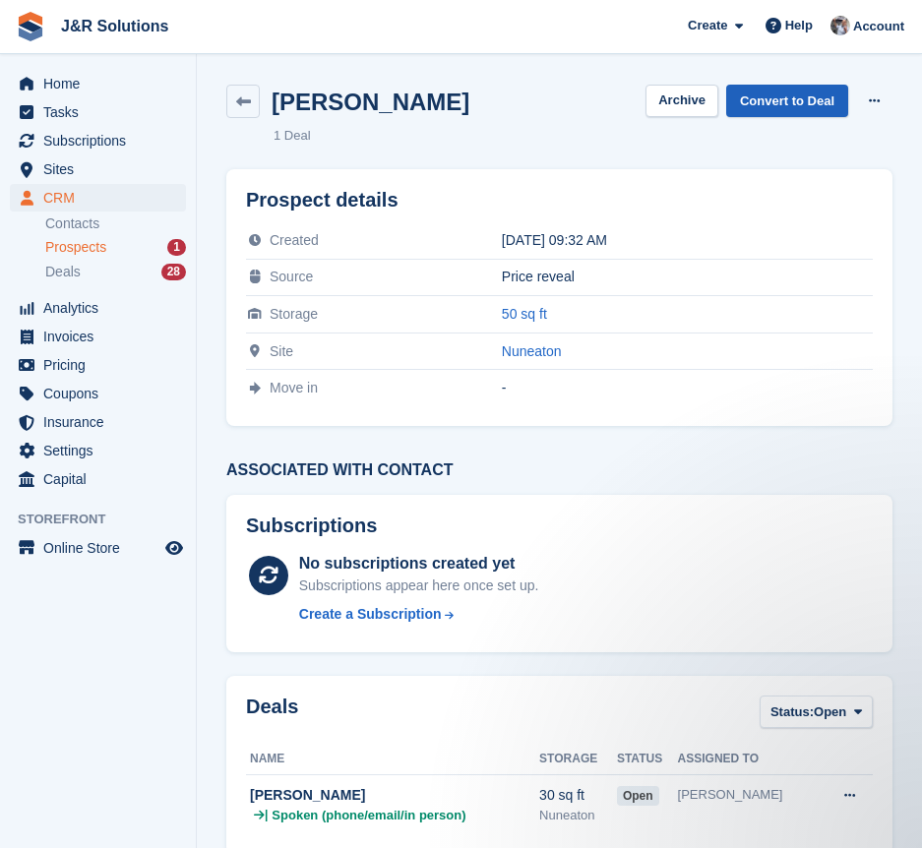  I want to click on div: 28, so click(173, 272).